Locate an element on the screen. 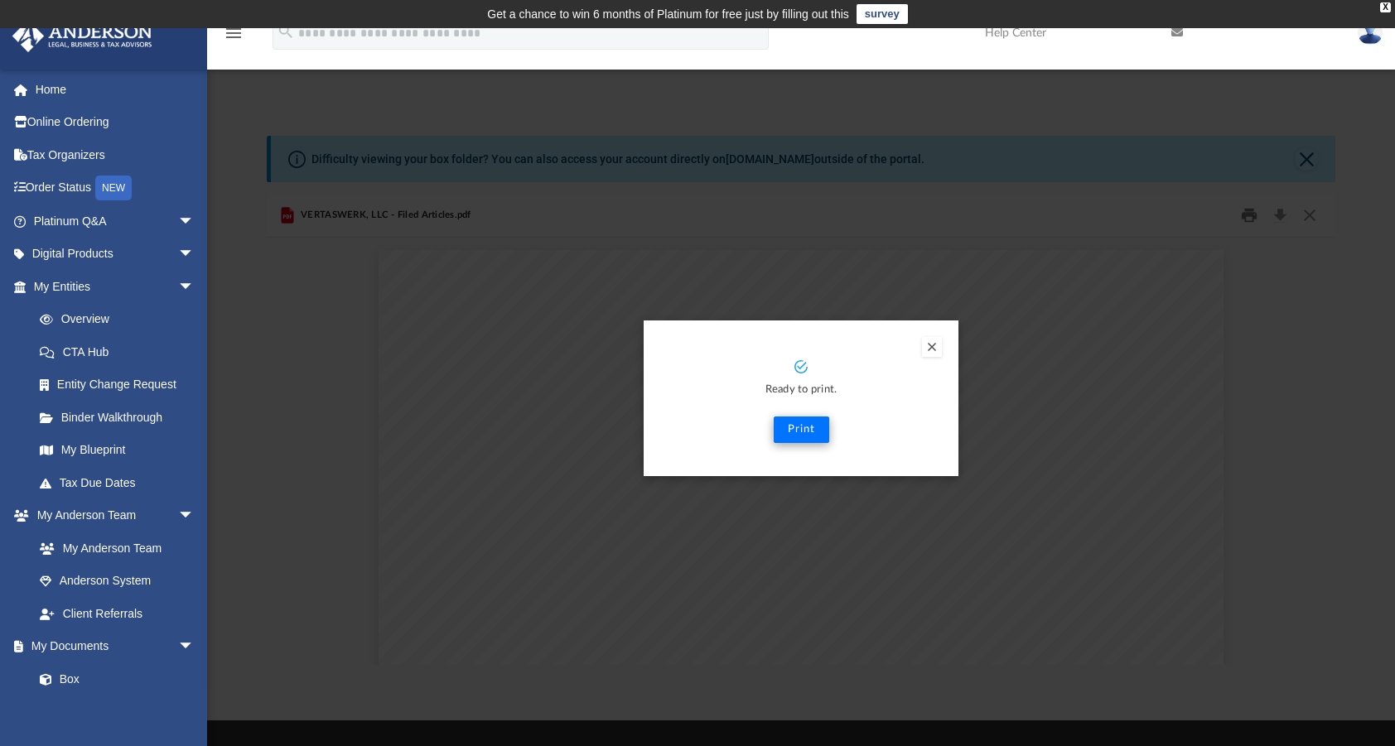  i: menu is located at coordinates (234, 33).